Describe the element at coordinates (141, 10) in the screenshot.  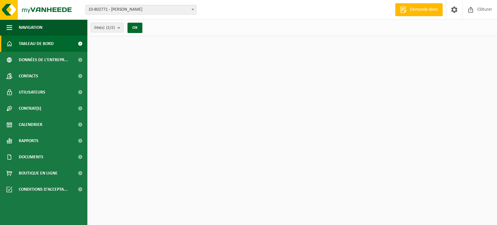
I see `span: 10-802771 - PEETERS CEDRIC - BONCELLES` at that location.